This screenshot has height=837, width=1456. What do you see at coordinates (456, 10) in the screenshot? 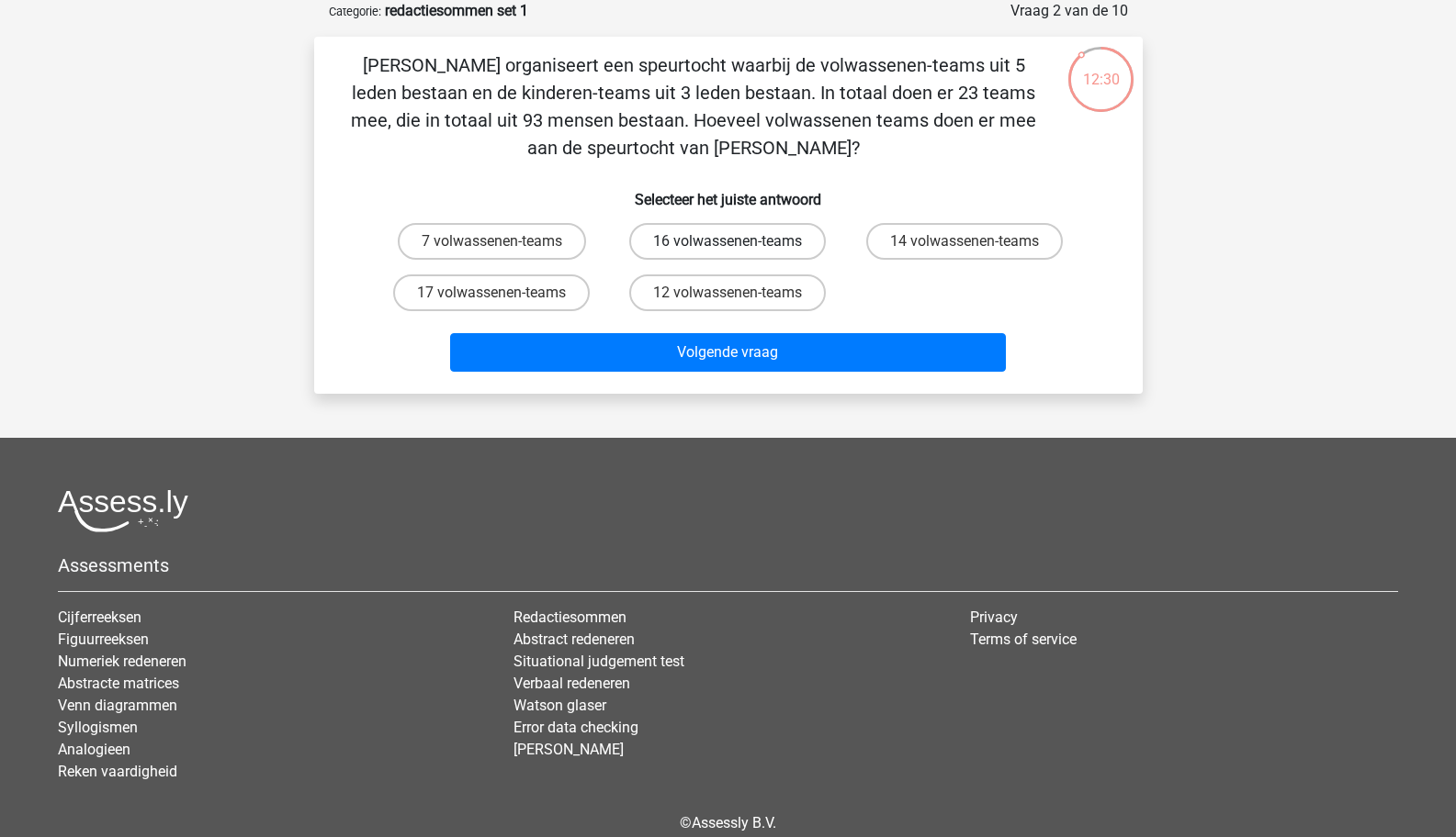
I see `strong: redactiesommen set 1` at bounding box center [456, 10].